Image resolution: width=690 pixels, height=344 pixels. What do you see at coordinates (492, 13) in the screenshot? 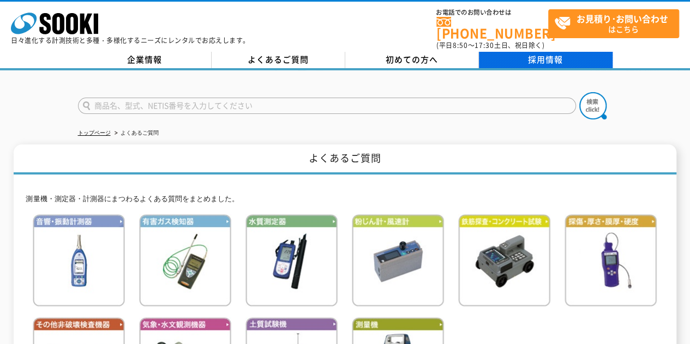
I see `span: お電話でのお問い合わせは` at bounding box center [492, 13].